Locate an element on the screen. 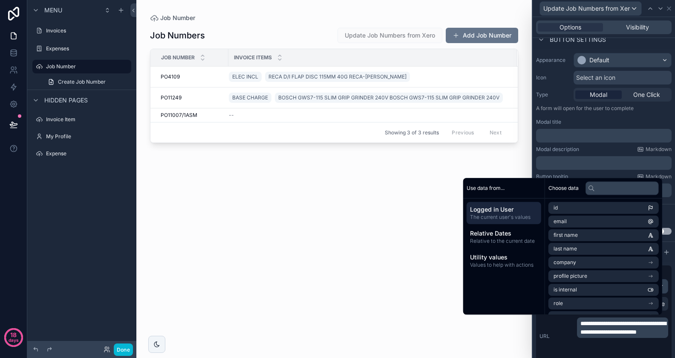 This screenshot has width=675, height=358. span: Values to help with actions is located at coordinates (504, 265).